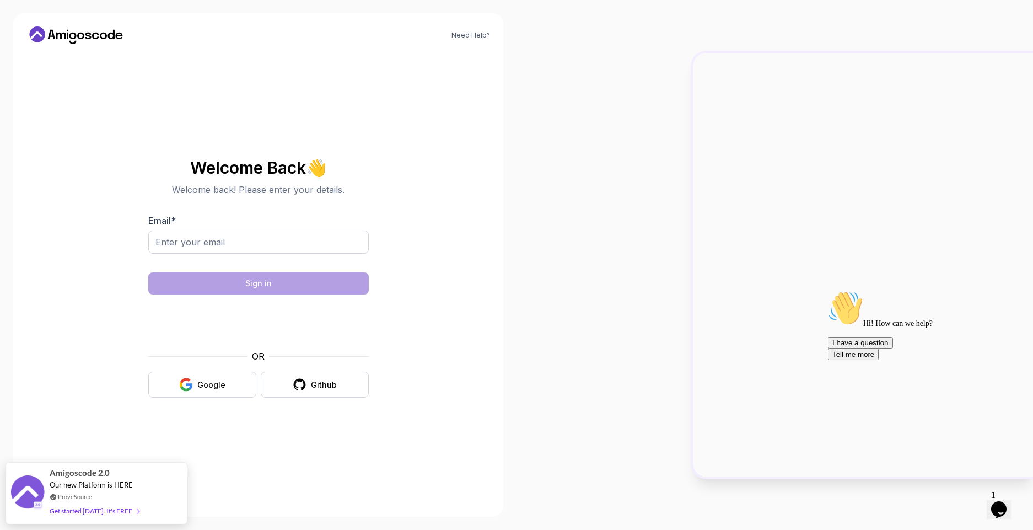 The height and width of the screenshot is (530, 1033). Describe the element at coordinates (79, 472) in the screenshot. I see `span: Amigoscode 2.0` at that location.